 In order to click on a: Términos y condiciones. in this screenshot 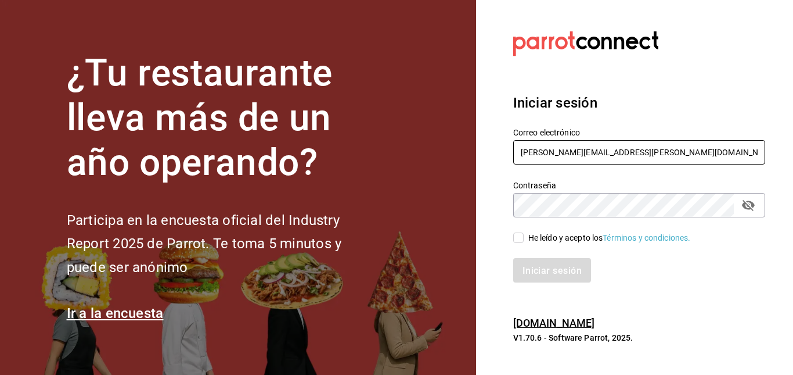, I will do `click(646, 238)`.